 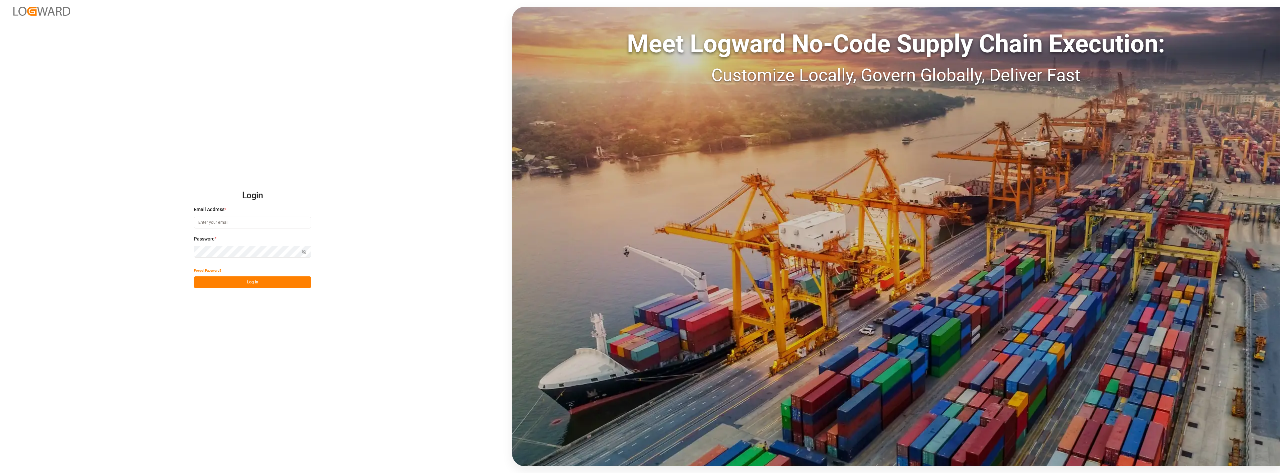 What do you see at coordinates (42, 11) in the screenshot?
I see `img: Logward_new_orange.png` at bounding box center [42, 11].